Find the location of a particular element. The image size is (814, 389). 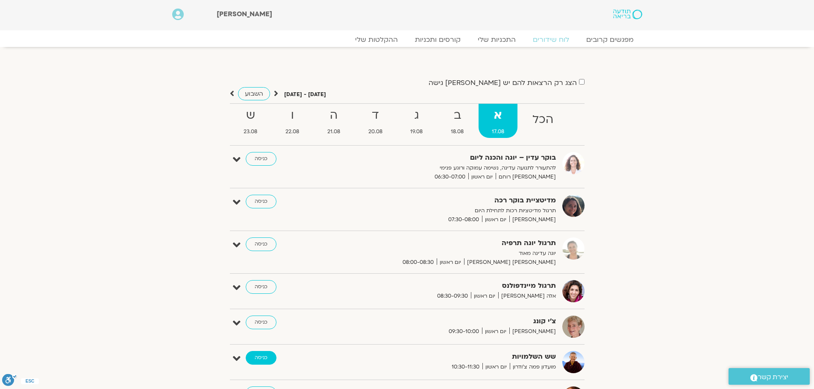

span: 06:30-07:00 is located at coordinates (450, 177).